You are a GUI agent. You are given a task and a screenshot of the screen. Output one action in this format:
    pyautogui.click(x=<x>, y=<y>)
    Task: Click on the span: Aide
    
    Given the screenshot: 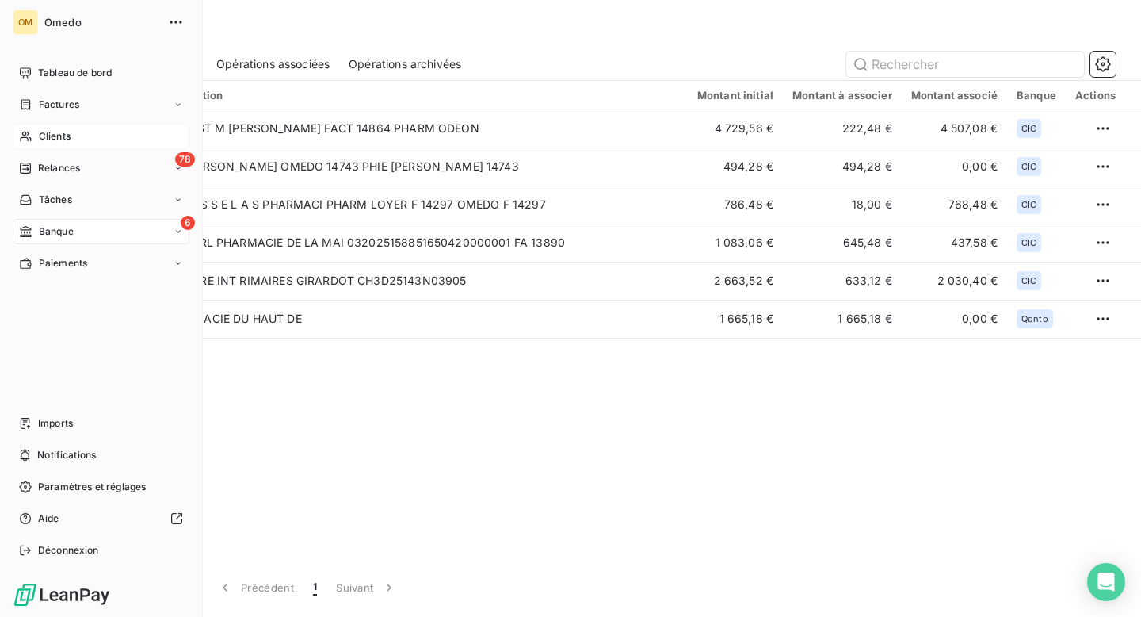 What is the action you would take?
    pyautogui.click(x=48, y=518)
    